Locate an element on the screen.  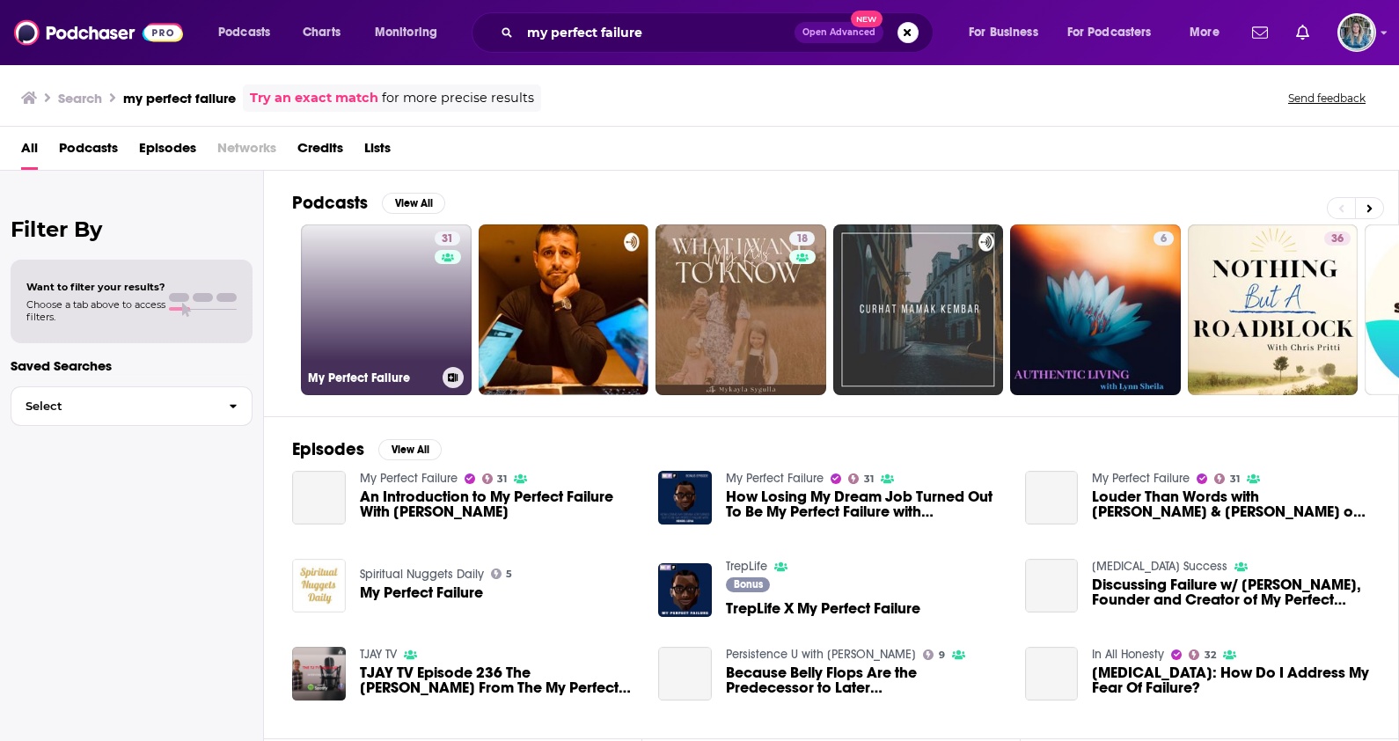
h3: Search is located at coordinates (80, 98).